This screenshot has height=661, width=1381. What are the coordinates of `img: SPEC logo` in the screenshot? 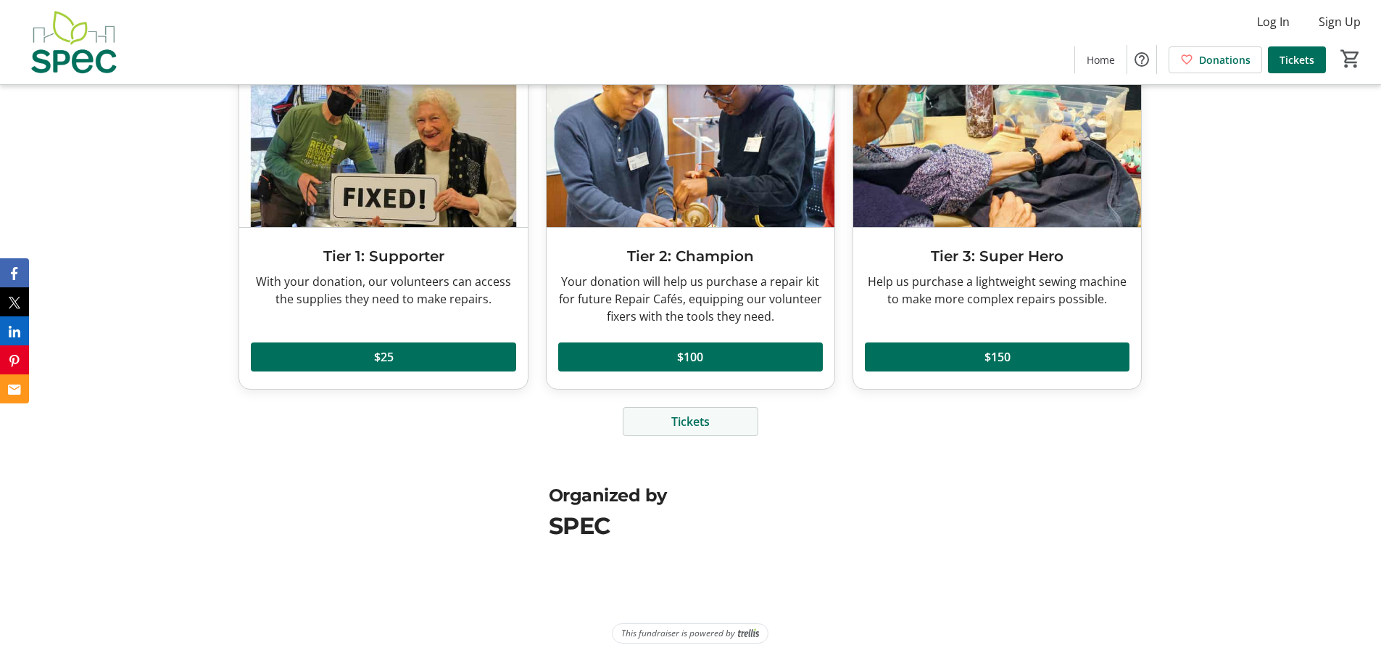 It's located at (426, 541).